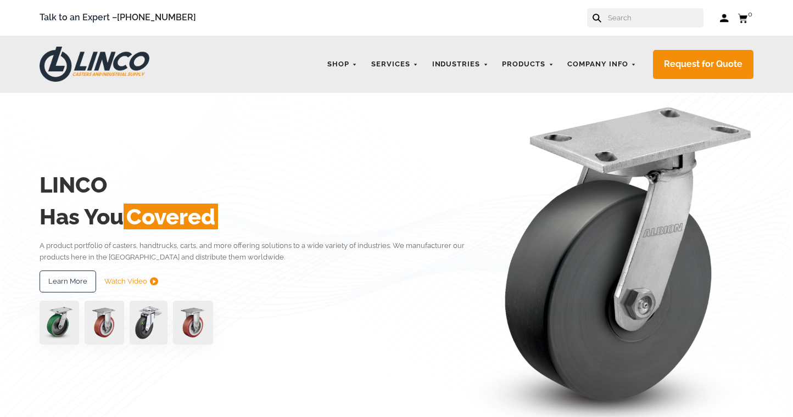 The image size is (793, 417). I want to click on a: Log in, so click(724, 18).